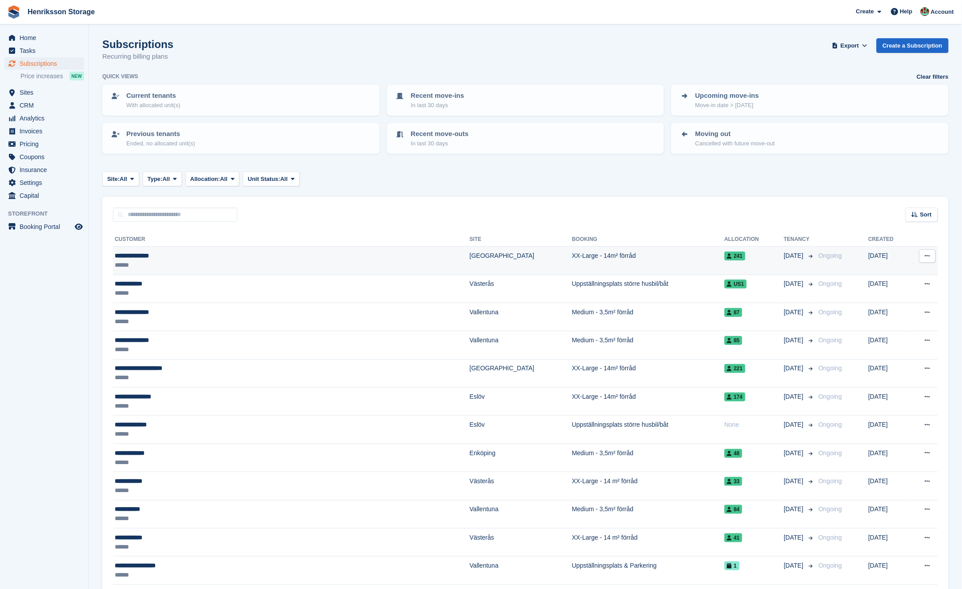 This screenshot has width=962, height=589. What do you see at coordinates (942, 12) in the screenshot?
I see `span: Account` at bounding box center [942, 12].